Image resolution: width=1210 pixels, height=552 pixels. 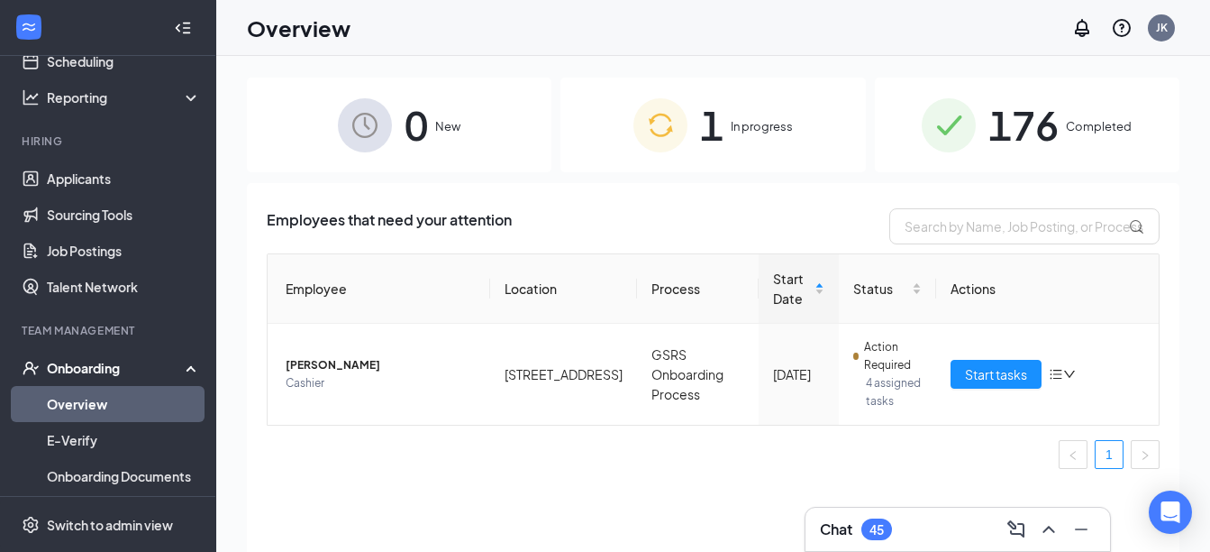 I want to click on span: down, so click(x=1070, y=374).